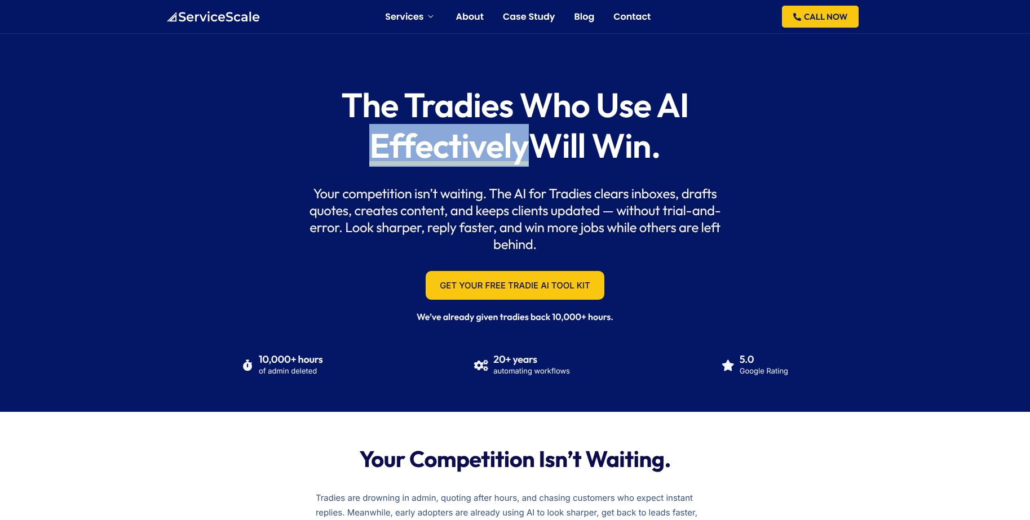 Image resolution: width=1030 pixels, height=520 pixels. Describe the element at coordinates (747, 359) in the screenshot. I see `span: 5.0` at that location.